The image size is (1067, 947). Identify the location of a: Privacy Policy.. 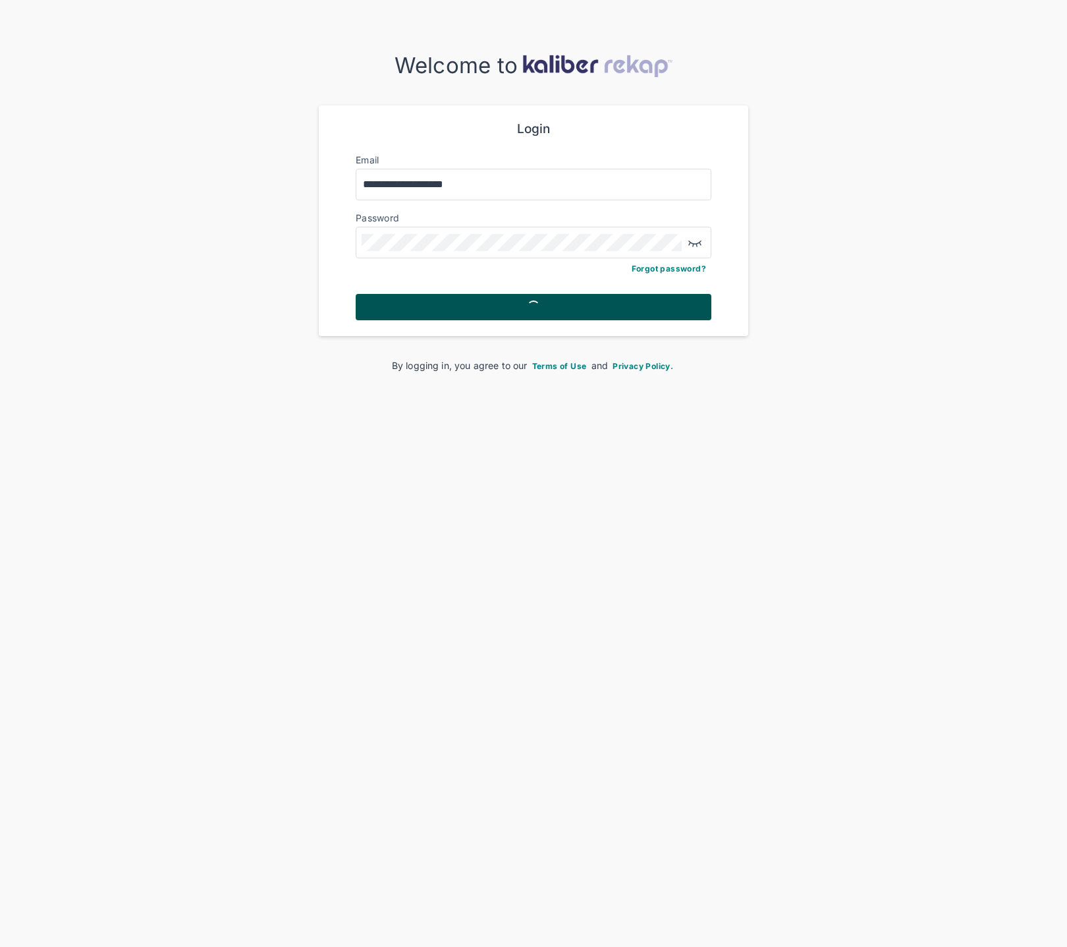
(643, 365).